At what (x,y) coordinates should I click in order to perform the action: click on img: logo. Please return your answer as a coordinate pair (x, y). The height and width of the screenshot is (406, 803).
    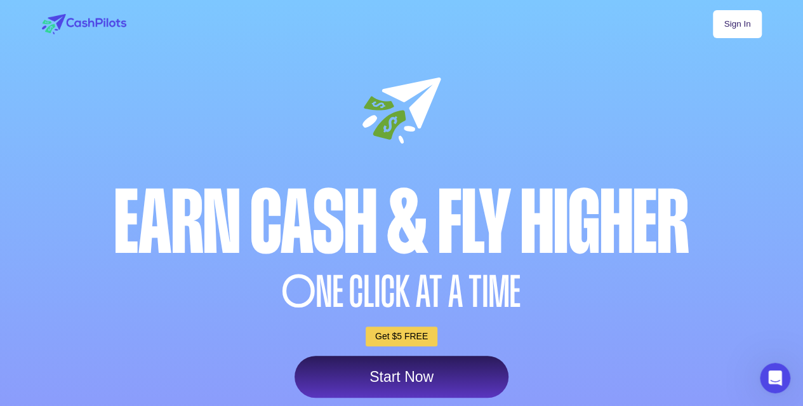
    Looking at the image, I should click on (84, 24).